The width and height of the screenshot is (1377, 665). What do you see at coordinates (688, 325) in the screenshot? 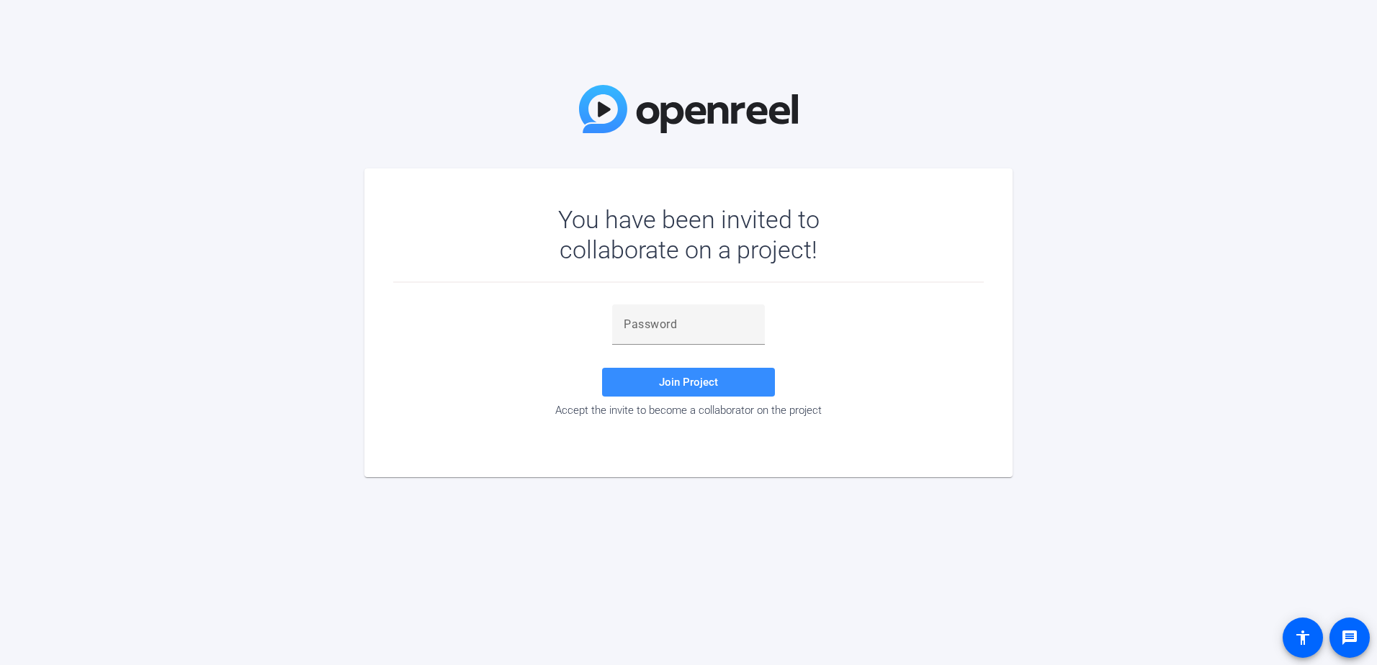
I see `input: Password` at bounding box center [688, 325].